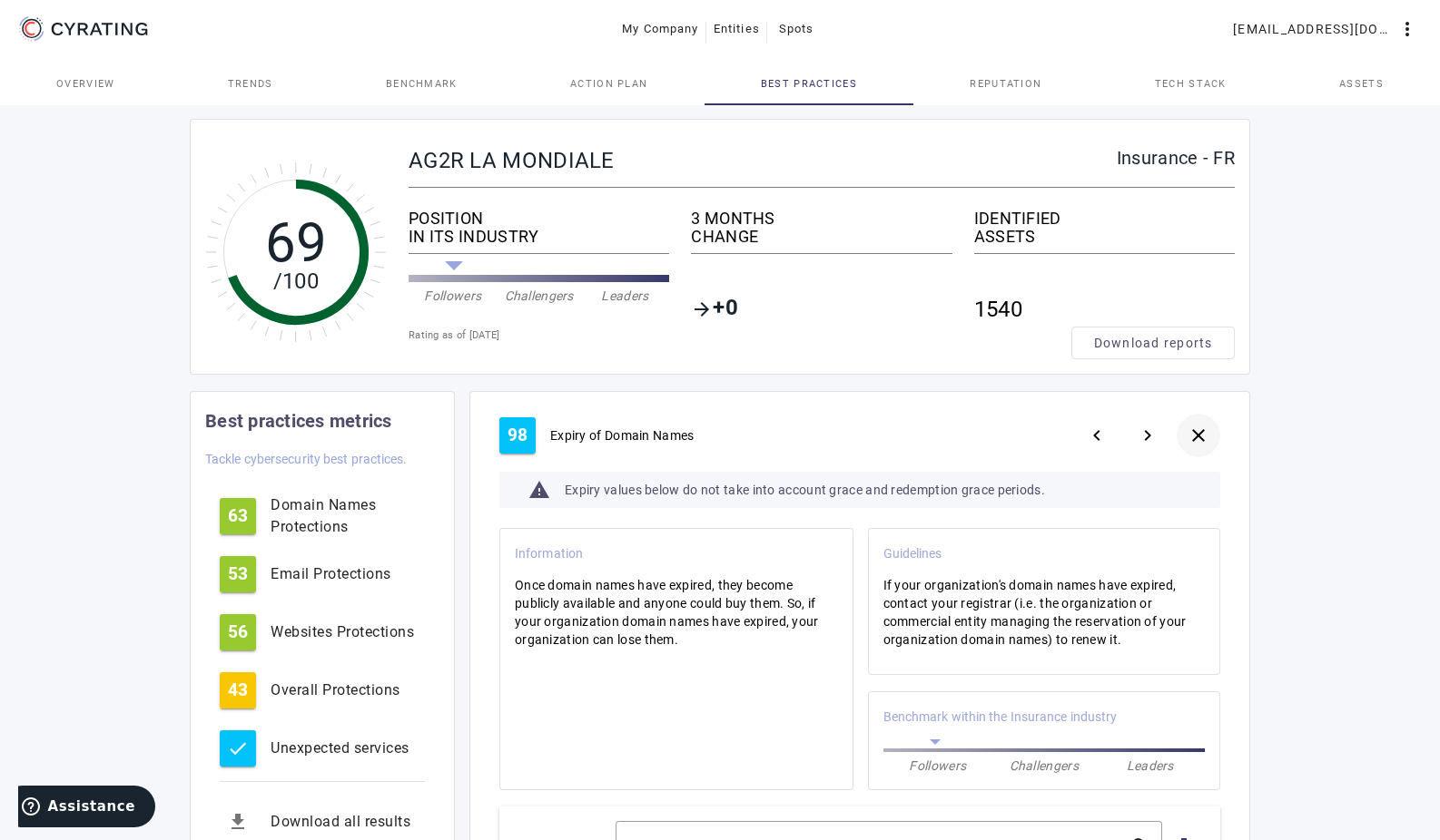 The height and width of the screenshot is (840, 1440). I want to click on tspan: /100, so click(296, 281).